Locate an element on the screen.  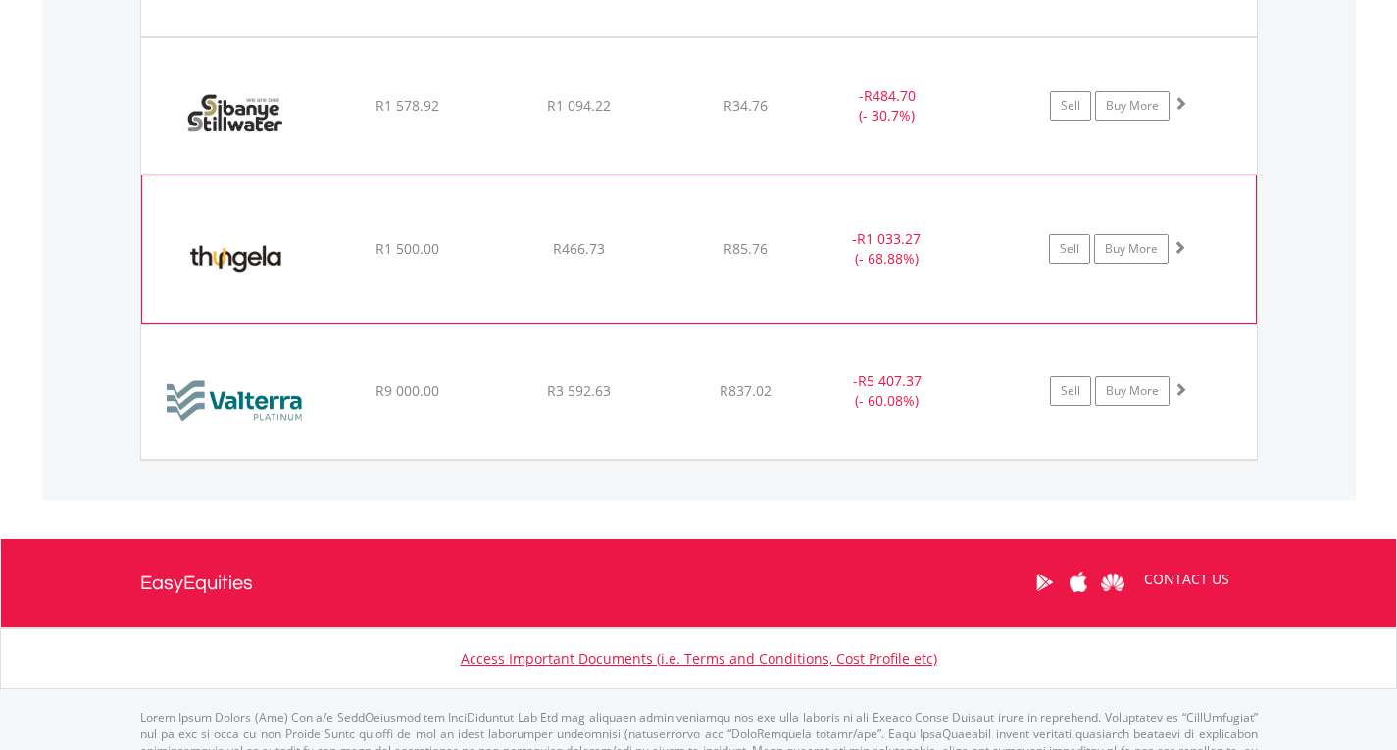
img: EQU.ZA.SSW.png is located at coordinates (235, 116).